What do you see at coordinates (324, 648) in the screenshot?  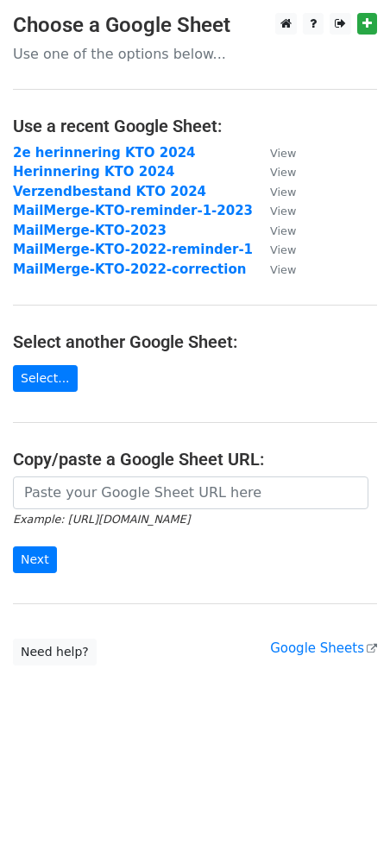 I see `a: Google Sheets` at bounding box center [324, 648].